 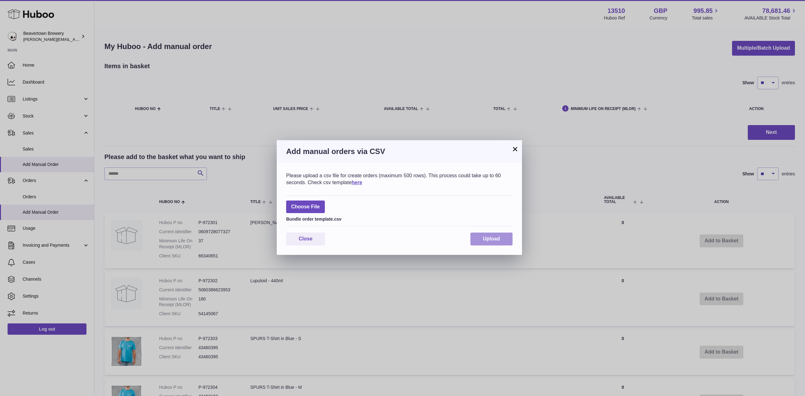 I want to click on span: Choose File, so click(x=305, y=207).